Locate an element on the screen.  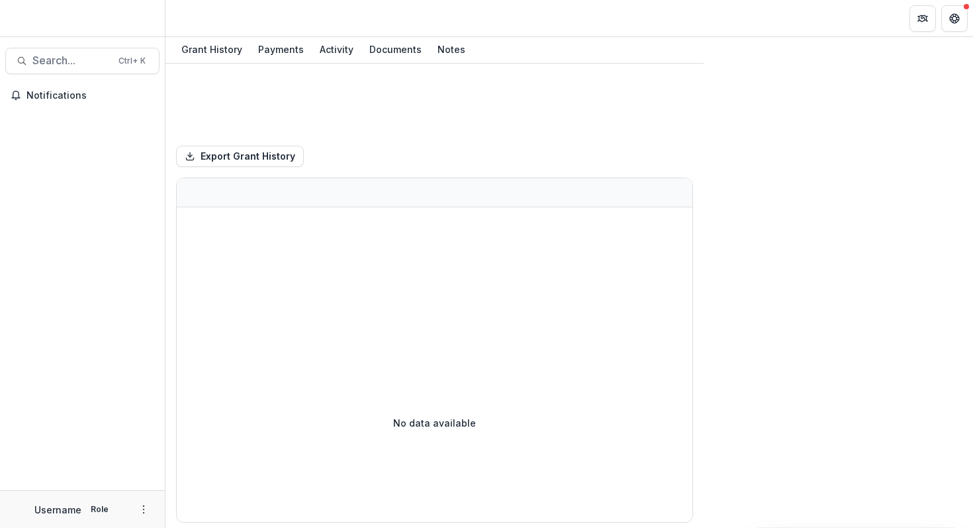
a: Grant History is located at coordinates (212, 50).